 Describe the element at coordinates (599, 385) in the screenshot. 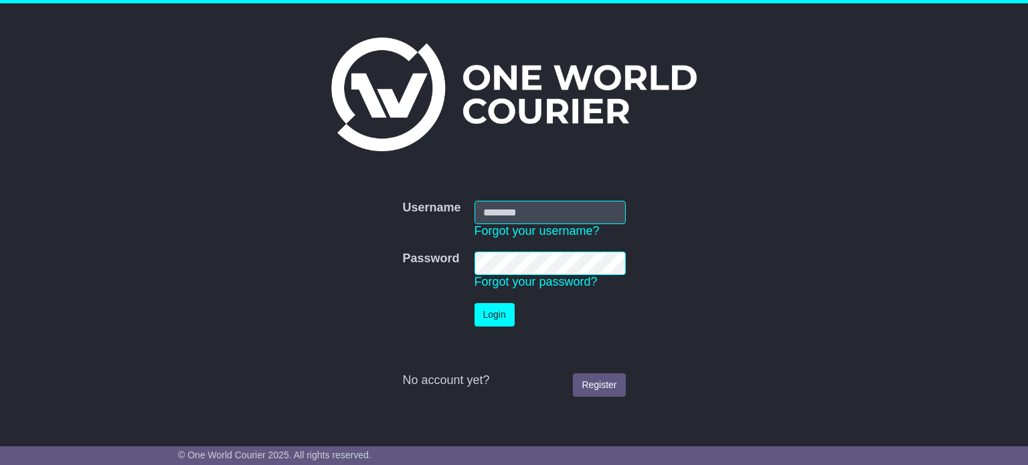

I see `a: Register` at that location.